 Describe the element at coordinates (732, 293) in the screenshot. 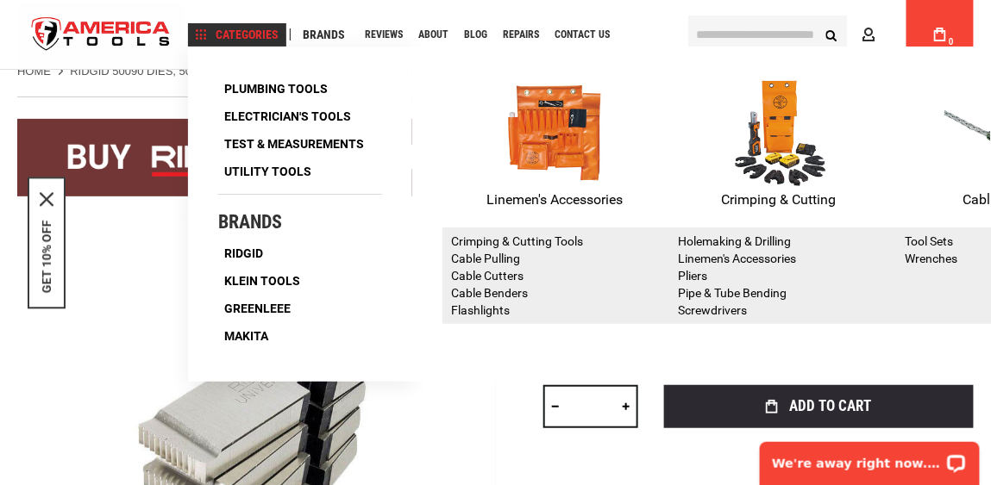

I see `a: Pipe & Tube Bending` at that location.